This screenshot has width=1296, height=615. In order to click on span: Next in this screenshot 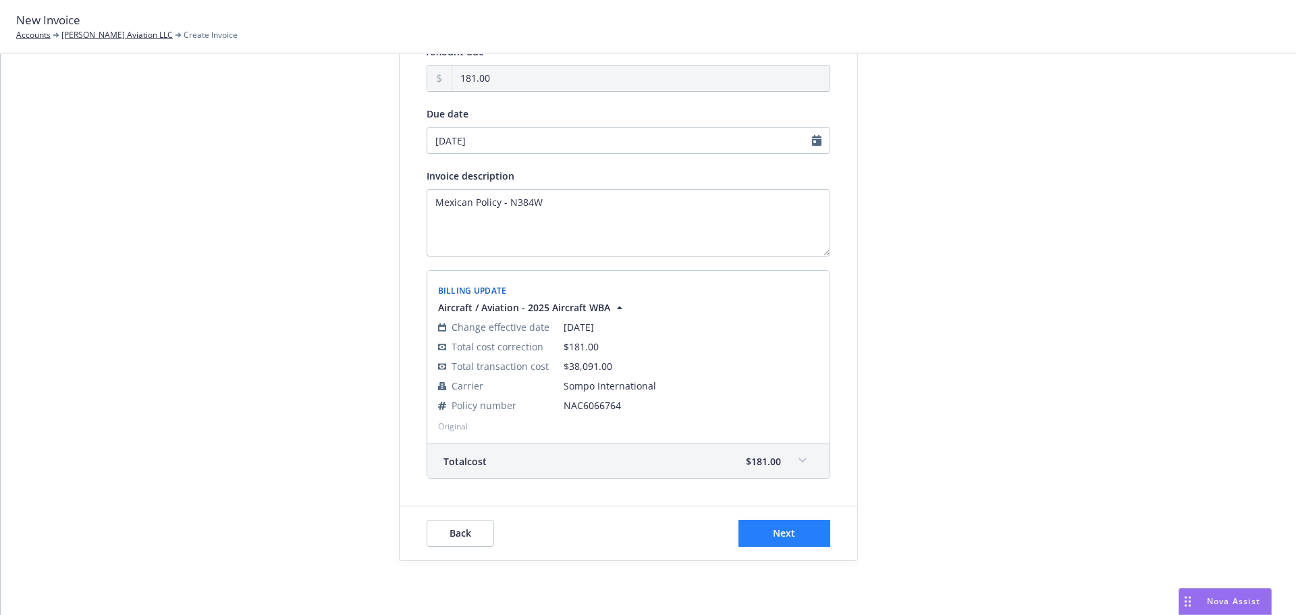, I will do `click(784, 533)`.